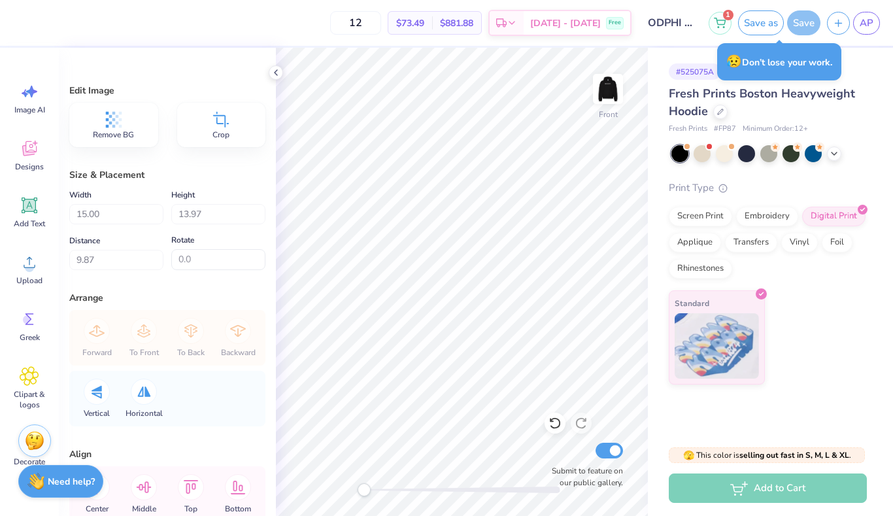  I want to click on span: Center, so click(97, 508).